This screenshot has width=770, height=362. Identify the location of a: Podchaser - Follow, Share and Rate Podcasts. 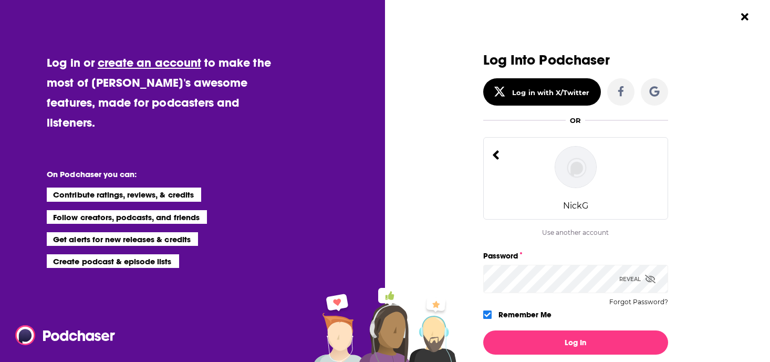
(61, 335).